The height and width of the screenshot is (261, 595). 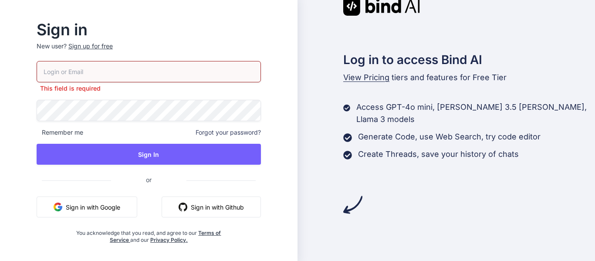 What do you see at coordinates (211, 207) in the screenshot?
I see `button: Sign in with Github` at bounding box center [211, 207].